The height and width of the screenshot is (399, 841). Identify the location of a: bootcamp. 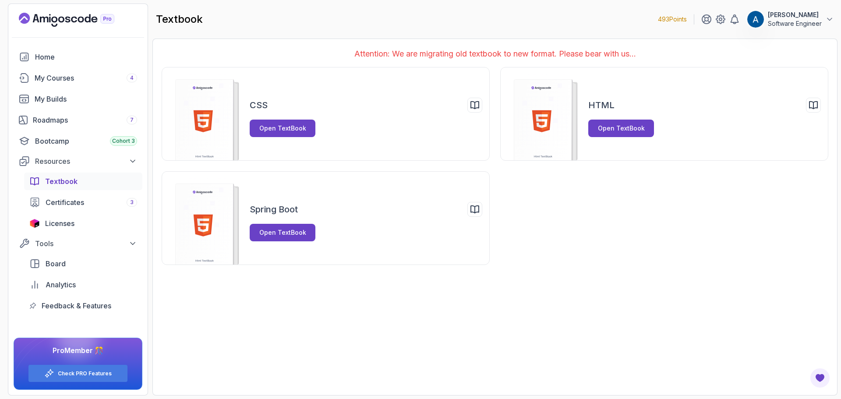
(78, 141).